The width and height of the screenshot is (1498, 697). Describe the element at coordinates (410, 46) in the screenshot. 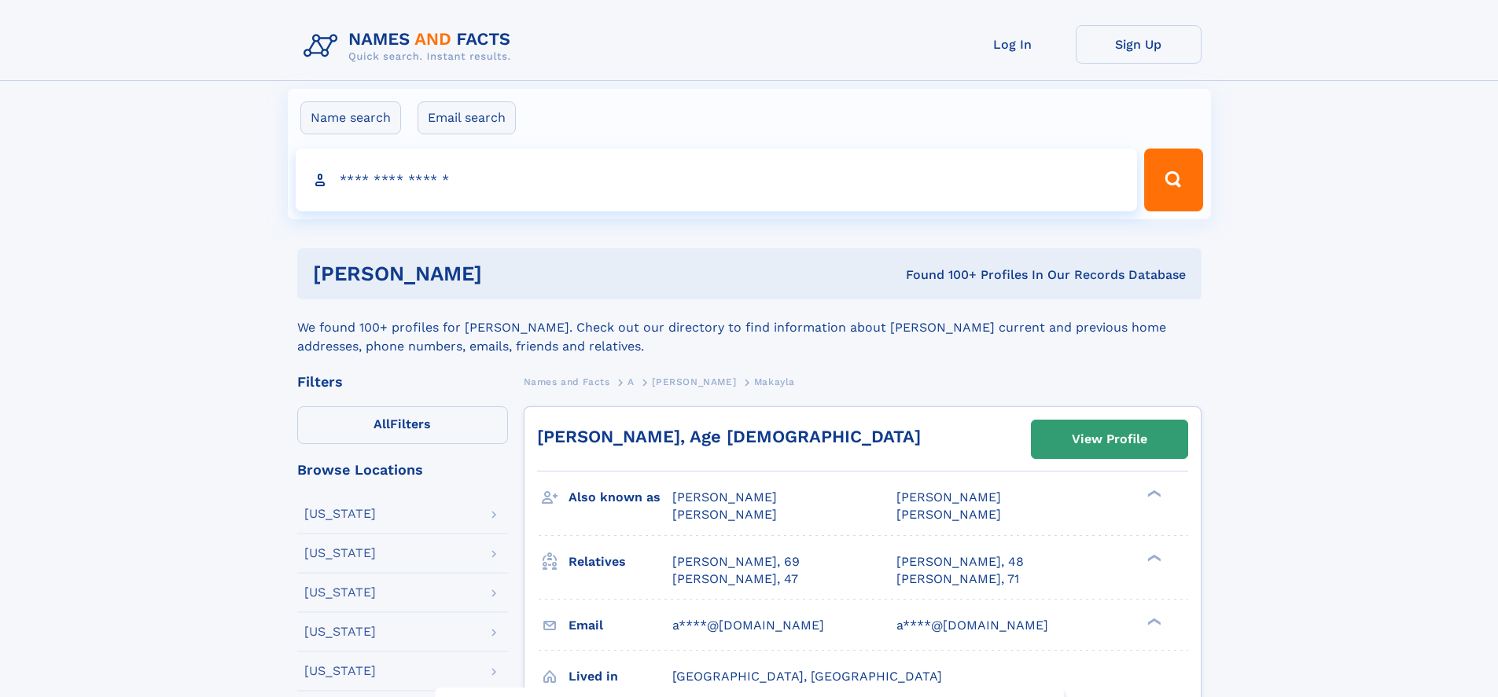

I see `img: Logo Names and Facts` at that location.